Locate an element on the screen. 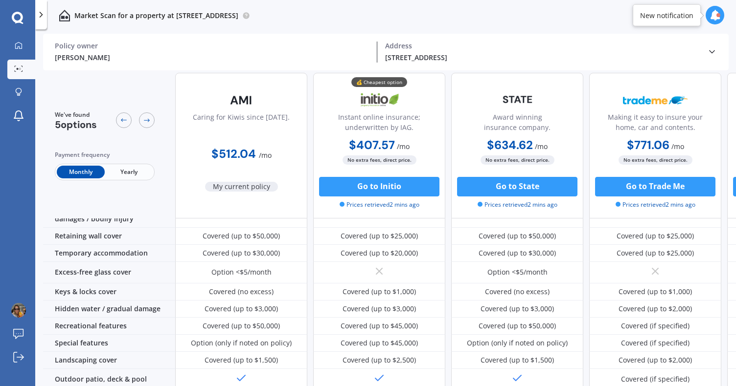  button: Go to Trade Me is located at coordinates (655, 187).